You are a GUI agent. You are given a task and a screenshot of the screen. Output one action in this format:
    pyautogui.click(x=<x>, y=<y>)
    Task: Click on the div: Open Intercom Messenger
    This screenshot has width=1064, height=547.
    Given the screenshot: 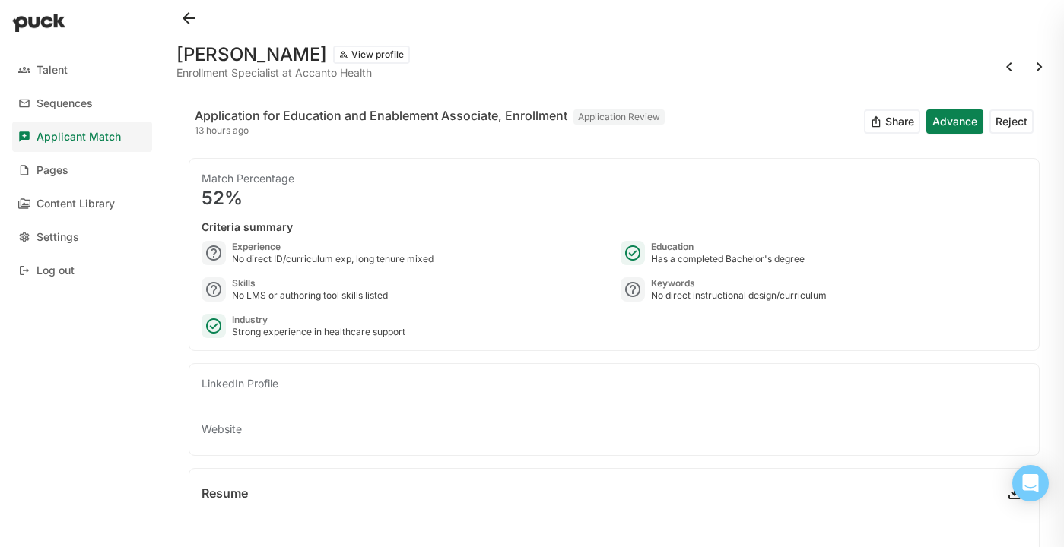 What is the action you would take?
    pyautogui.click(x=1030, y=484)
    